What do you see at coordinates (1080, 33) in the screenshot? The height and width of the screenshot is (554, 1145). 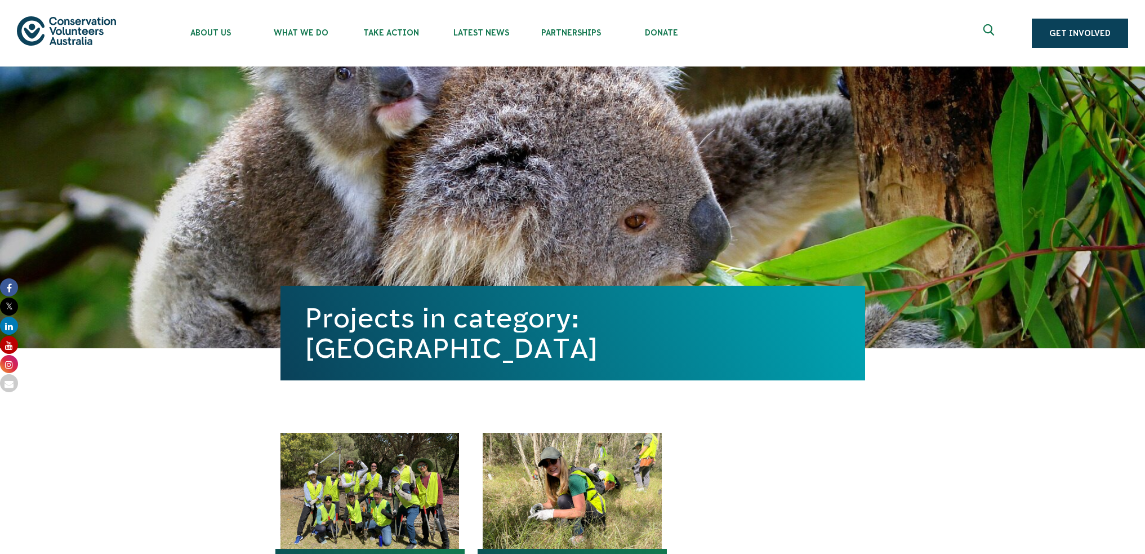 I see `a: Get Involved` at bounding box center [1080, 33].